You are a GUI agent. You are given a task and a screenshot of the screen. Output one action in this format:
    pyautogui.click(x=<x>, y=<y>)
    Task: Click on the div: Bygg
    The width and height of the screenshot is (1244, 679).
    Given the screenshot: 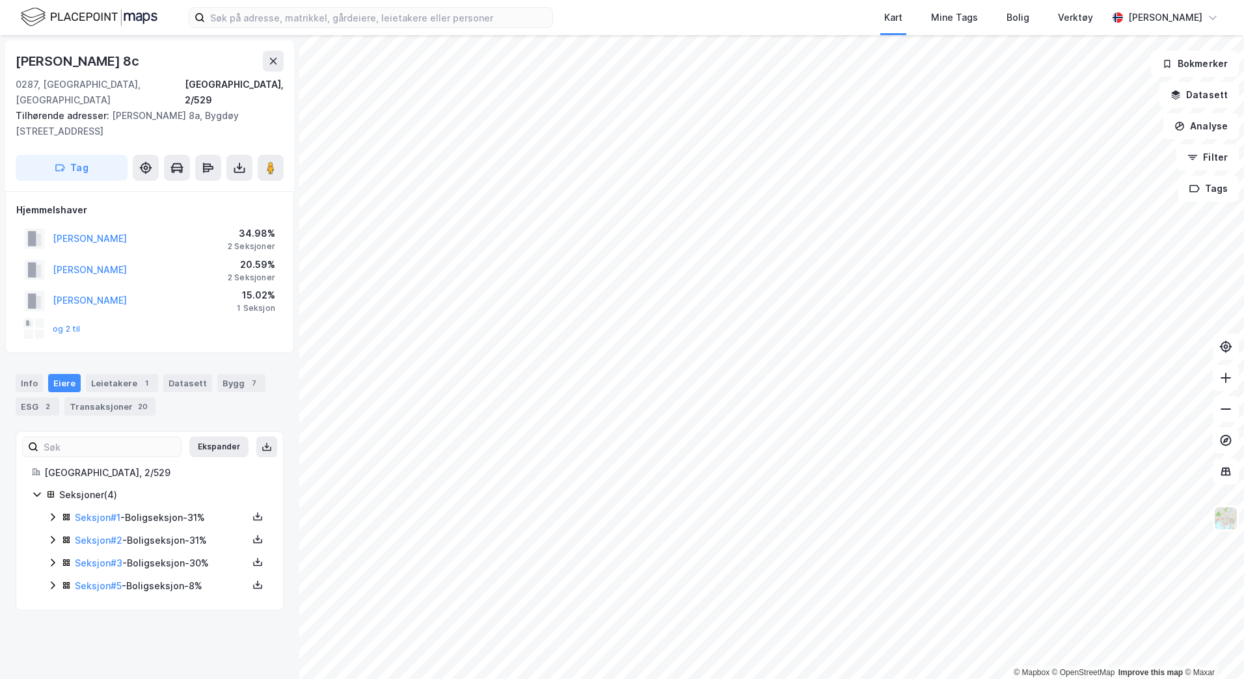 What is the action you would take?
    pyautogui.click(x=241, y=383)
    